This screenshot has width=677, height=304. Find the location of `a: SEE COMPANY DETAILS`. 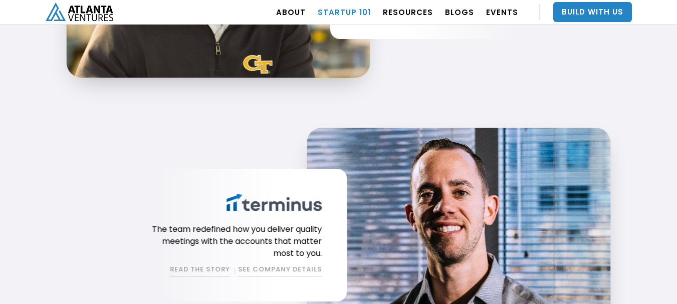

a: SEE COMPANY DETAILS is located at coordinates (279, 270).